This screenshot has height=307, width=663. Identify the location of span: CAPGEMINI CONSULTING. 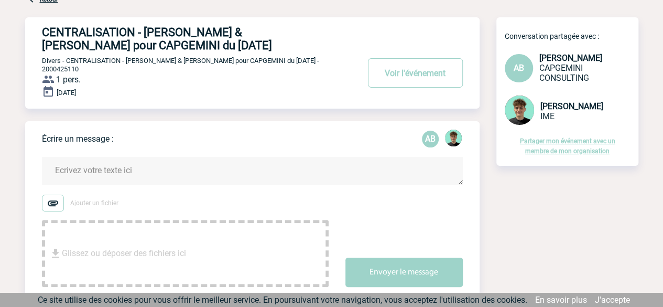
(564, 73).